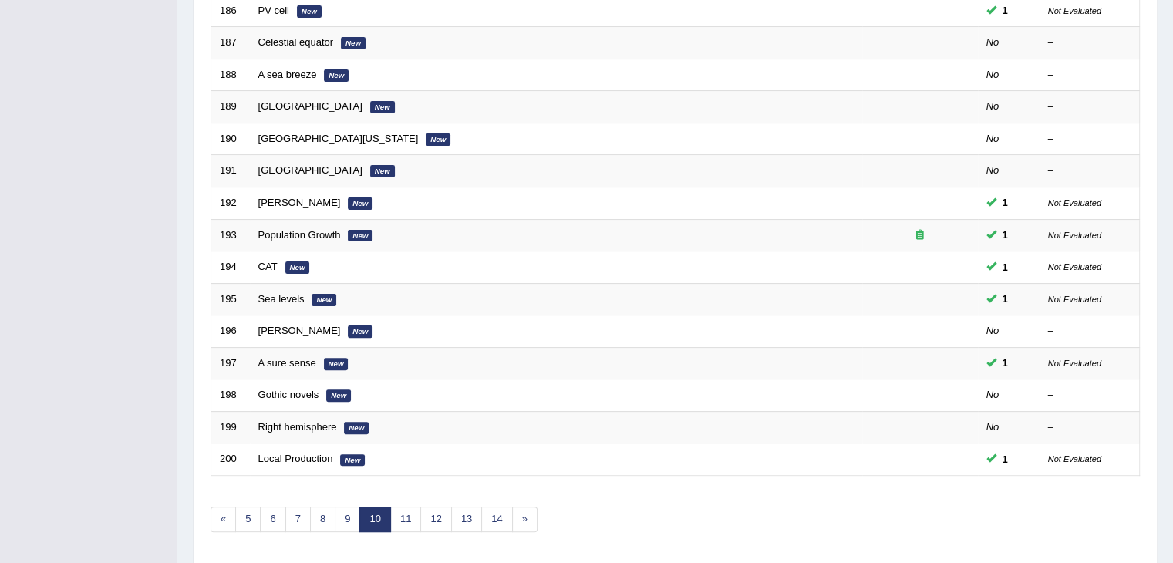 The image size is (1173, 563). Describe the element at coordinates (322, 519) in the screenshot. I see `a: 8` at that location.